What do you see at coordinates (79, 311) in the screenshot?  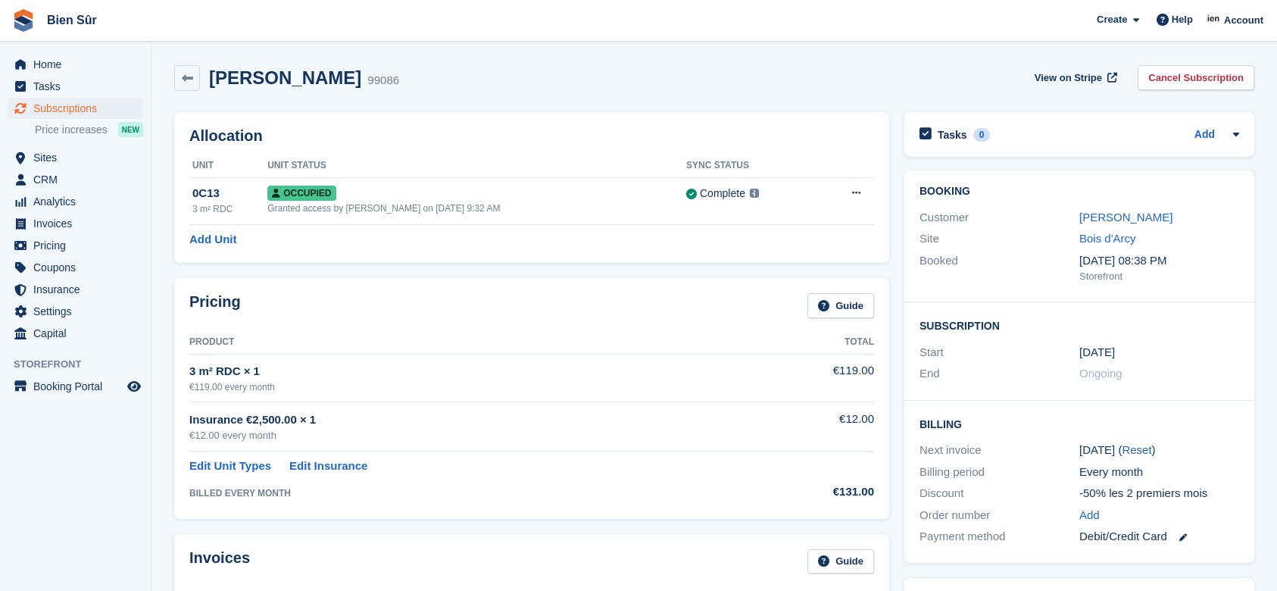 I see `span: Settings` at bounding box center [79, 311].